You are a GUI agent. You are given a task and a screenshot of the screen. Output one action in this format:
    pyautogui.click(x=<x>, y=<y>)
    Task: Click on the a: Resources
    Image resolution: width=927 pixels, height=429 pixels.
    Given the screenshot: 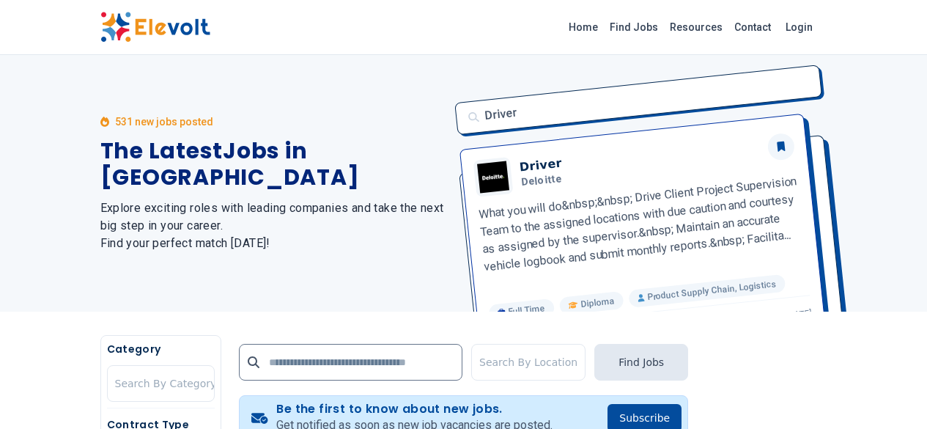 What is the action you would take?
    pyautogui.click(x=696, y=27)
    